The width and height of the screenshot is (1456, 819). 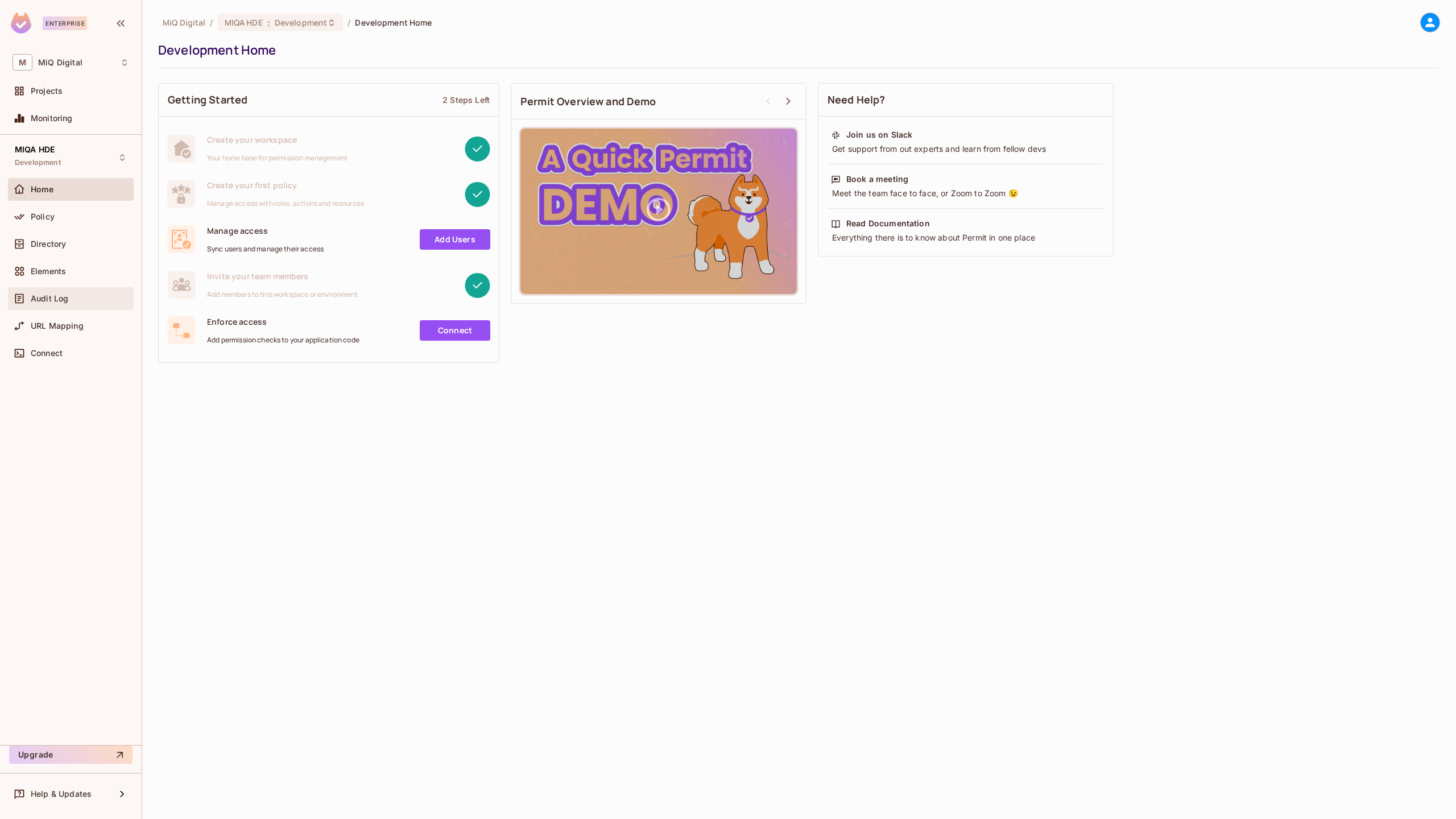 I want to click on div: Get support from out experts and learn from fellow devs, so click(x=966, y=149).